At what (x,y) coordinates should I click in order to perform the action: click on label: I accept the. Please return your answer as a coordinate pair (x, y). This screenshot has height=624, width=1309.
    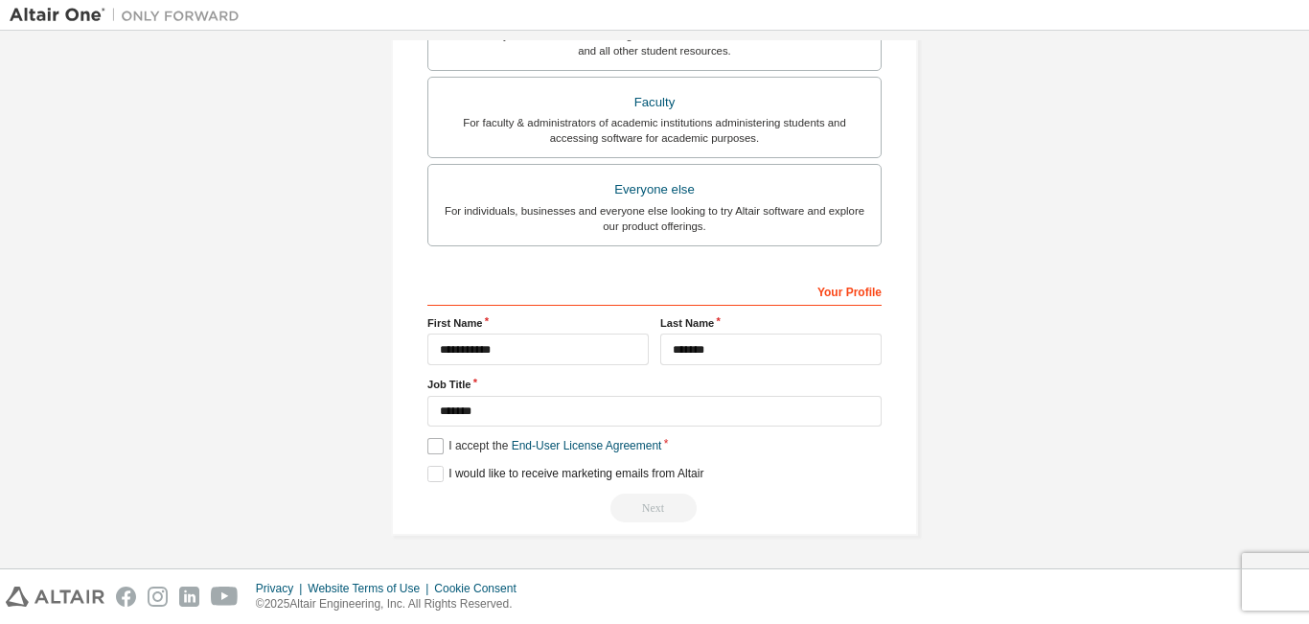
    Looking at the image, I should click on (544, 445).